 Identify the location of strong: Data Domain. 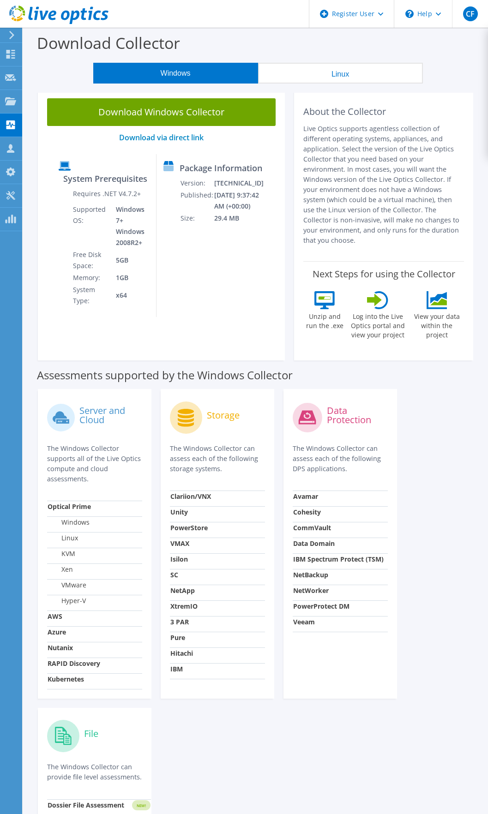
(314, 543).